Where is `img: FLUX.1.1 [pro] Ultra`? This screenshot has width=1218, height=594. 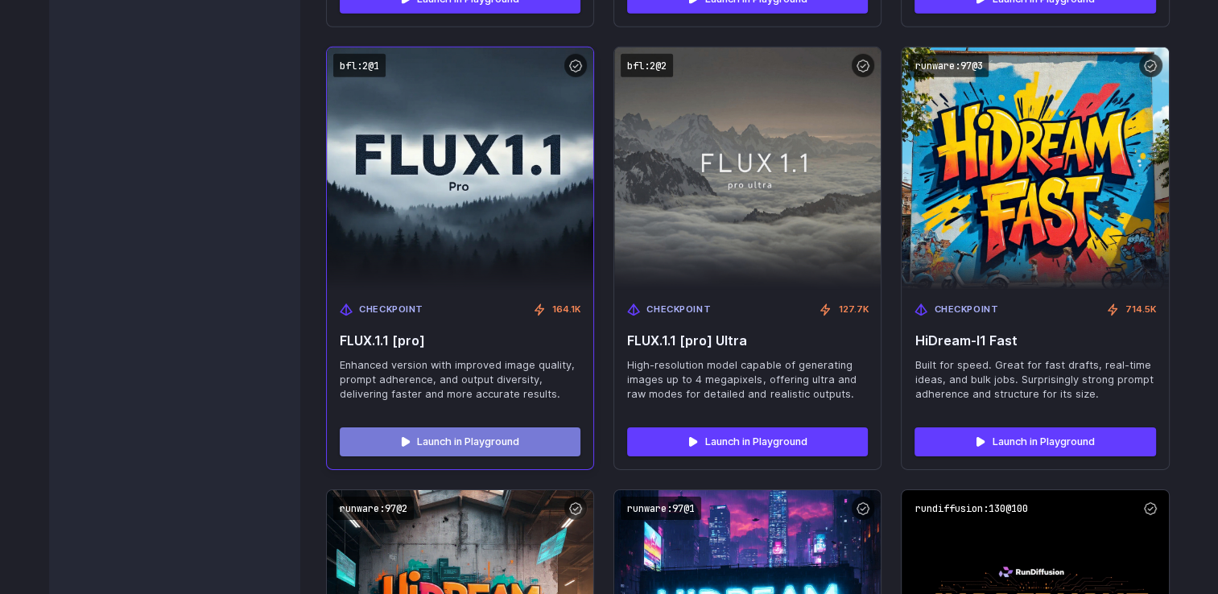 img: FLUX.1.1 [pro] Ultra is located at coordinates (747, 168).